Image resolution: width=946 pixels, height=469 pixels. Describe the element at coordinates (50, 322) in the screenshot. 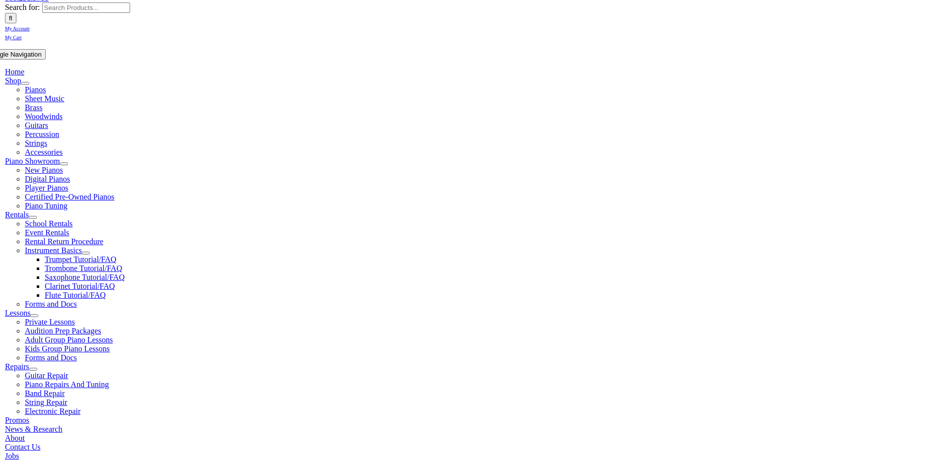

I see `a: Private Lessons` at that location.